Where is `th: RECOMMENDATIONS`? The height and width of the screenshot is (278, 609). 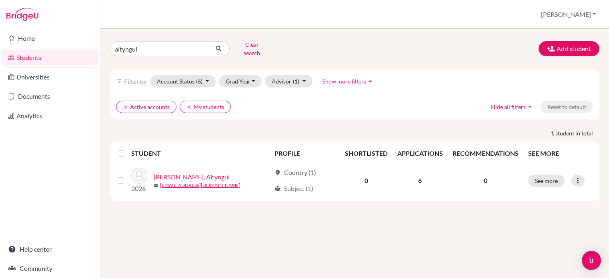
th: RECOMMENDATIONS is located at coordinates (485, 154).